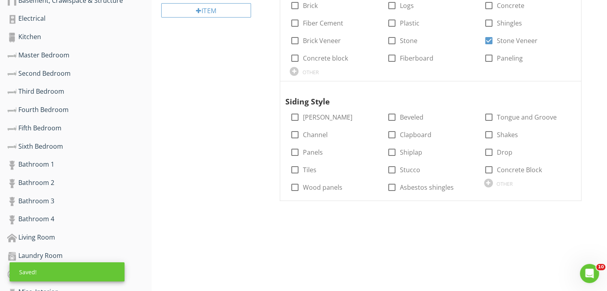 The height and width of the screenshot is (291, 607). What do you see at coordinates (309, 170) in the screenshot?
I see `label: Tiles` at bounding box center [309, 170].